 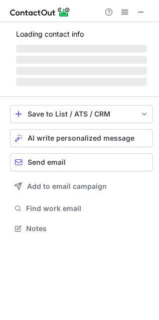 I want to click on button: Notes, so click(x=81, y=228).